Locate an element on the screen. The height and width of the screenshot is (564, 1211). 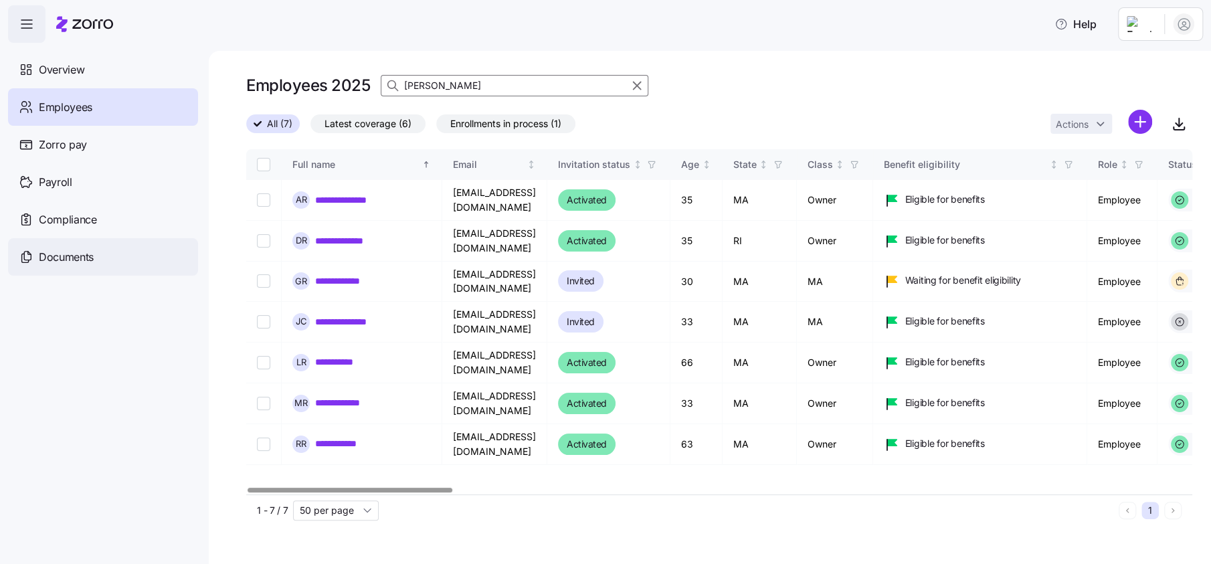
a: Payroll is located at coordinates (103, 182).